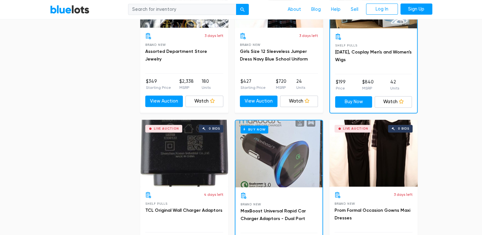  I want to click on a: Prom Formal Occasion Gowns Maxi Dresses, so click(372, 214).